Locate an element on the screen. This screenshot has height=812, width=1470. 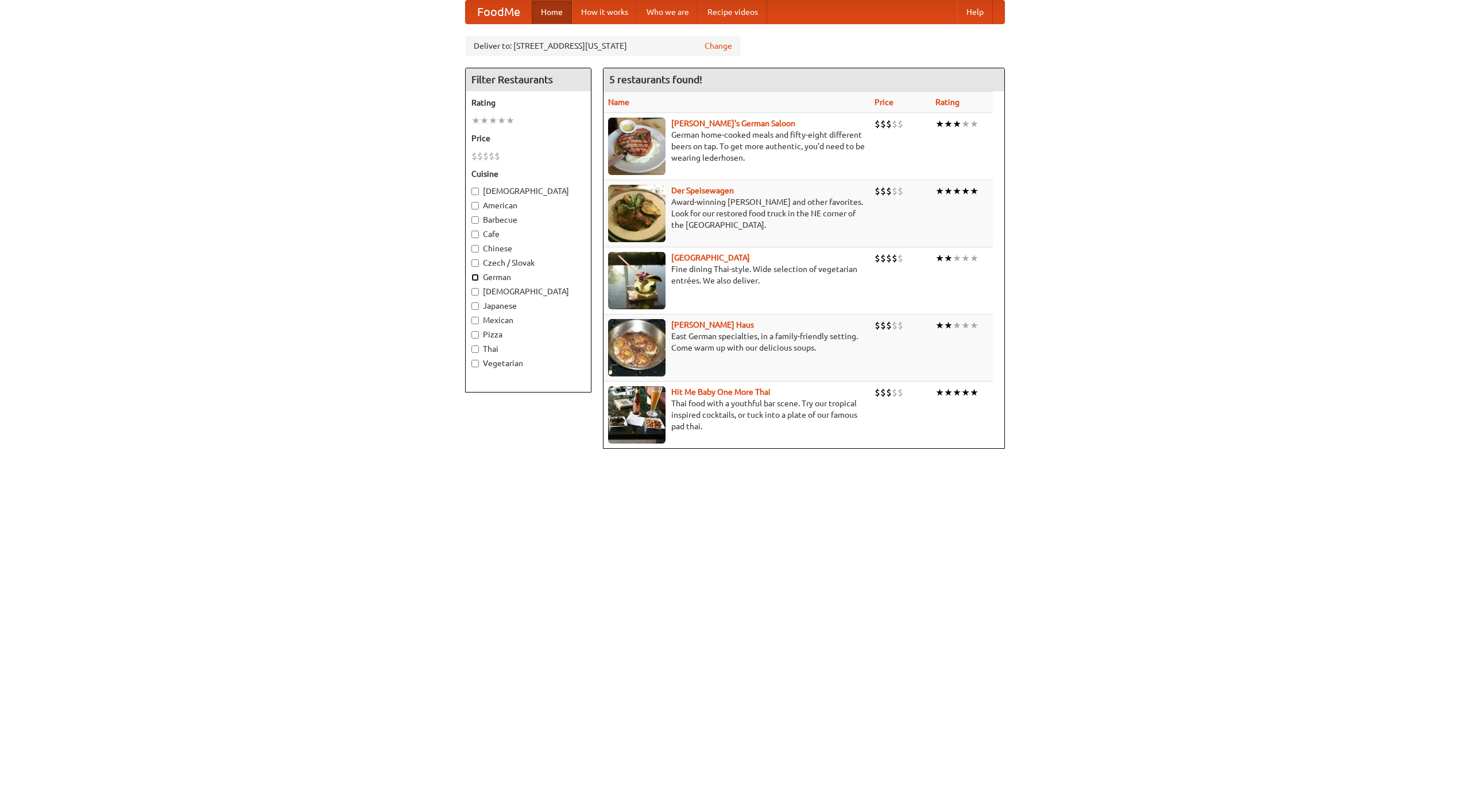
label: Japanese is located at coordinates (528, 306).